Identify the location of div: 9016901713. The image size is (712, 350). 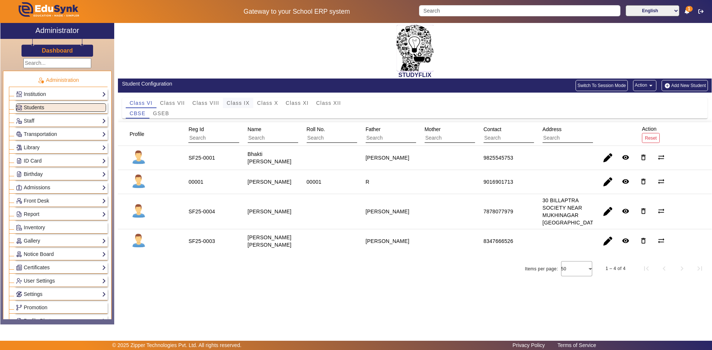
(498, 182).